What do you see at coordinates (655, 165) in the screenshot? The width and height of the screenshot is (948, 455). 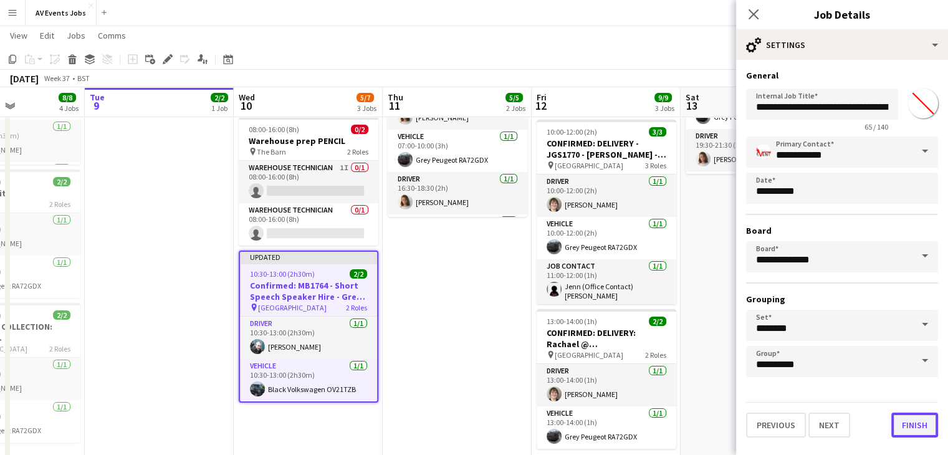 I see `span: 3 Roles` at bounding box center [655, 165].